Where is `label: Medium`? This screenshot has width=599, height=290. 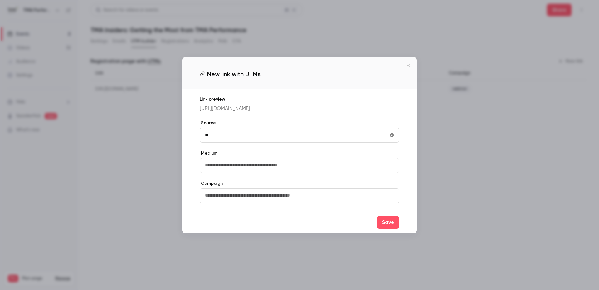 label: Medium is located at coordinates (299, 153).